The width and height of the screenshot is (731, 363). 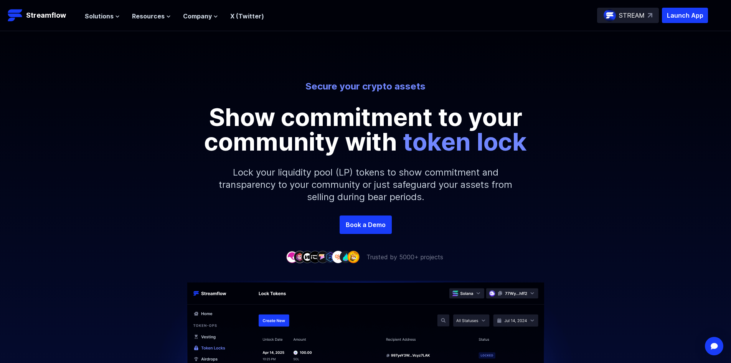 What do you see at coordinates (338, 256) in the screenshot?
I see `img: company-7` at bounding box center [338, 256].